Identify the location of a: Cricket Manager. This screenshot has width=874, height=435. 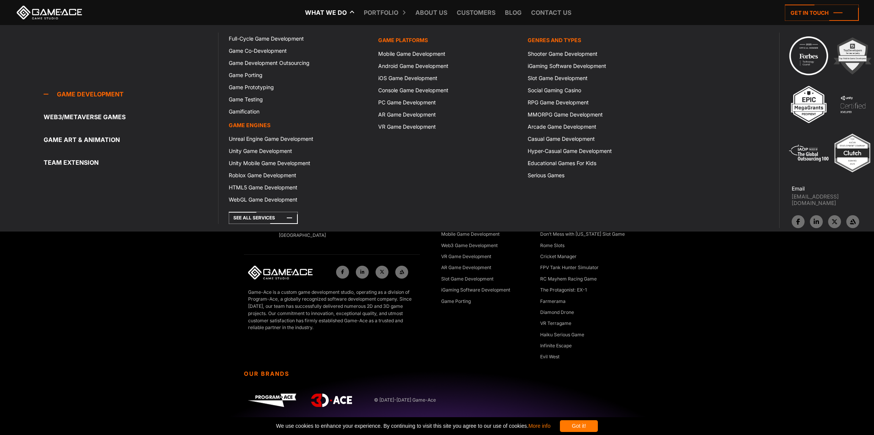
(558, 257).